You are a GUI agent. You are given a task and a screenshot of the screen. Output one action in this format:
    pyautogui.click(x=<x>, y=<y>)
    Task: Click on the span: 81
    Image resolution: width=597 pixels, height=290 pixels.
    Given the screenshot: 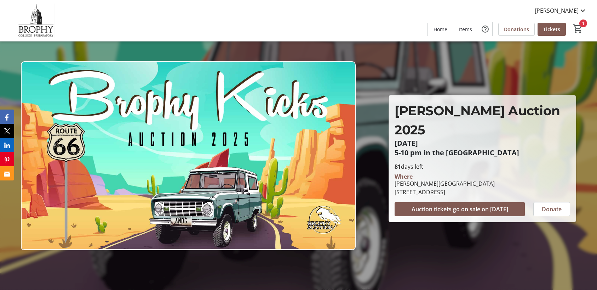 What is the action you would take?
    pyautogui.click(x=398, y=166)
    